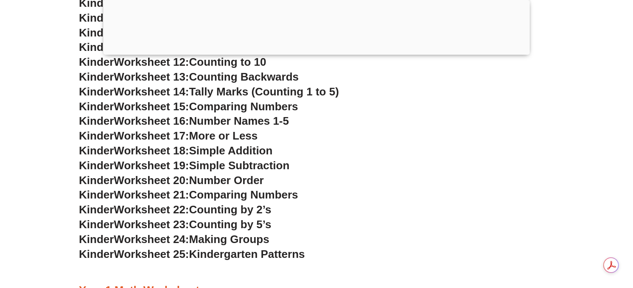  Describe the element at coordinates (151, 151) in the screenshot. I see `span: Worksheet 18:` at that location.